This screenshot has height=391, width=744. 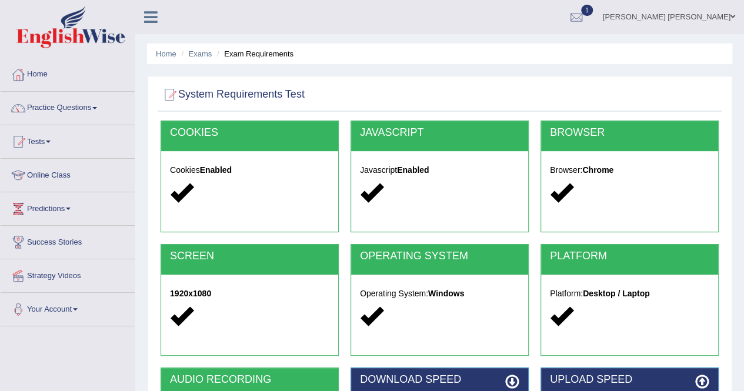 What do you see at coordinates (440, 170) in the screenshot?
I see `h5: Javascript` at bounding box center [440, 170].